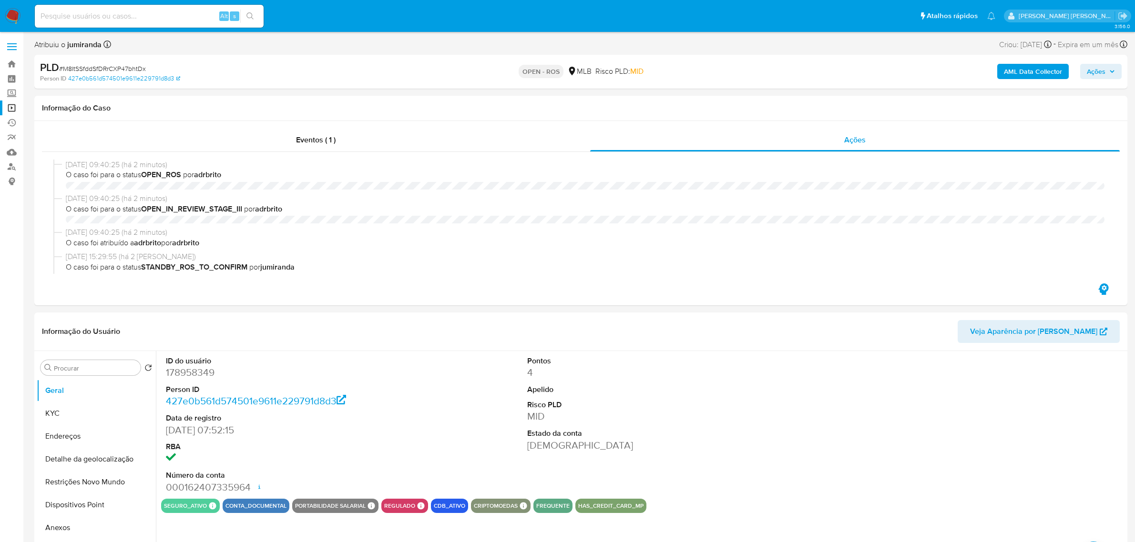  Describe the element at coordinates (282, 447) in the screenshot. I see `dt: RBA` at that location.